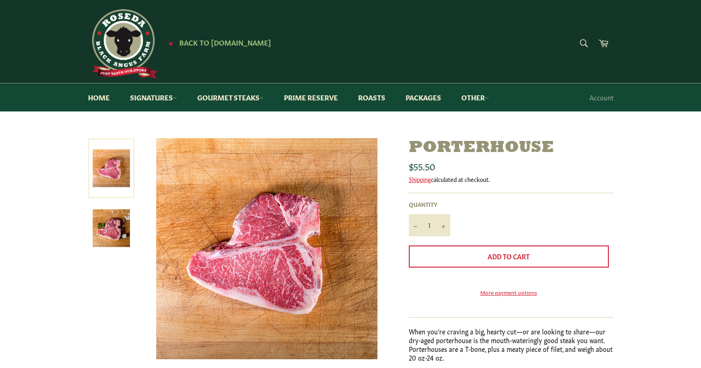 This screenshot has width=701, height=368. Describe the element at coordinates (475, 97) in the screenshot. I see `a: Other` at that location.